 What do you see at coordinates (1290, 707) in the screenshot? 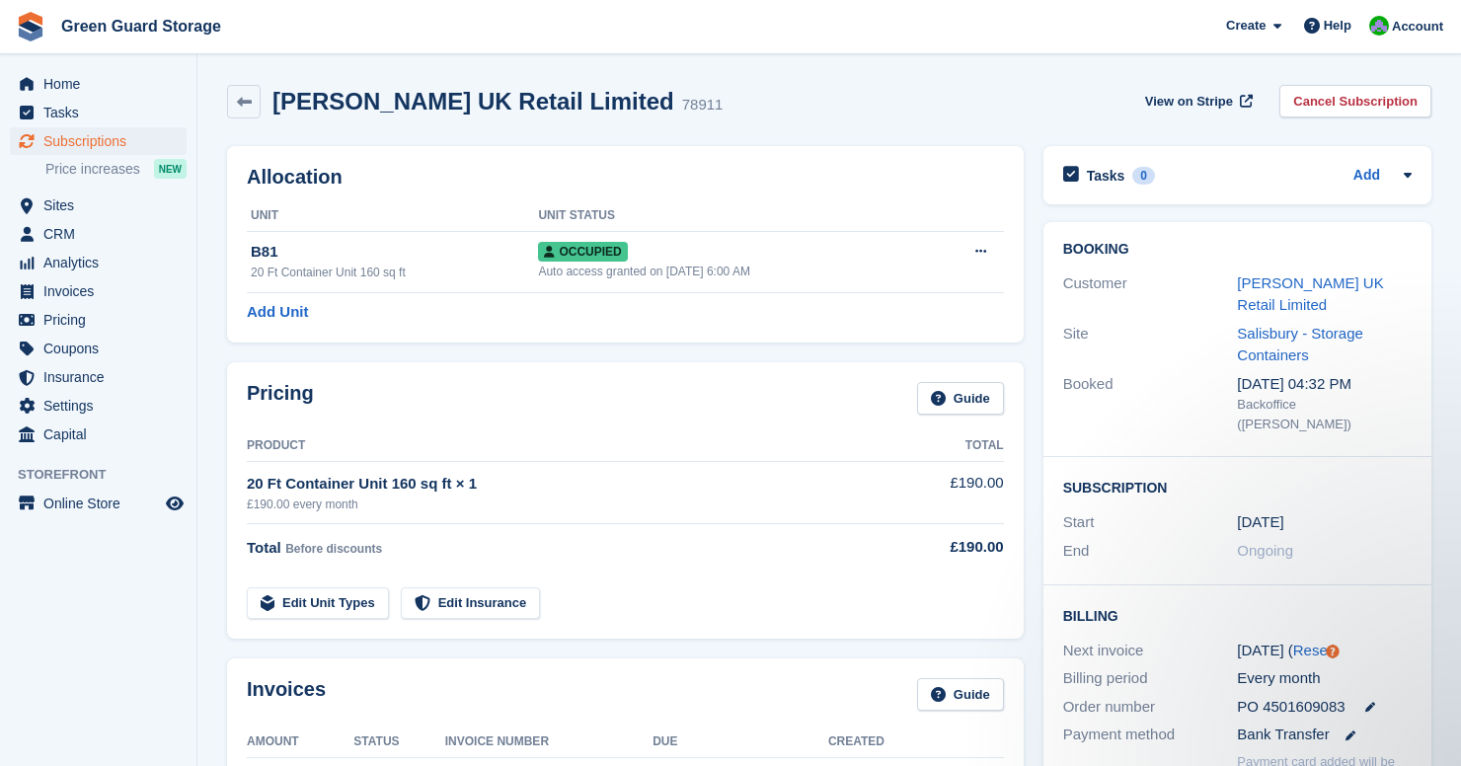
I see `span: PO 4501609083` at bounding box center [1290, 707].